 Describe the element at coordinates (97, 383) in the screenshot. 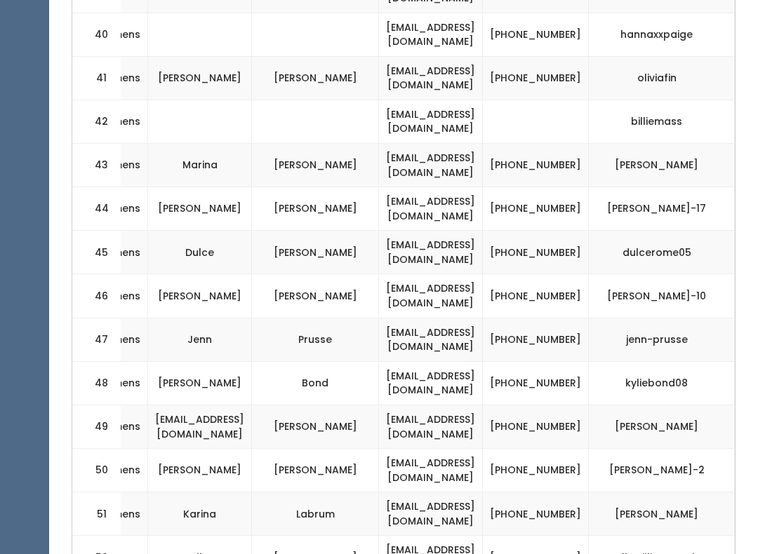

I see `td: 48` at that location.